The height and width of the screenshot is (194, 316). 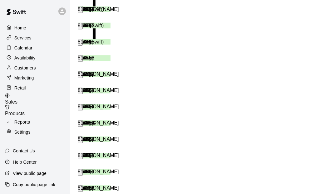 What do you see at coordinates (35, 88) in the screenshot?
I see `div: Retail` at bounding box center [35, 88].